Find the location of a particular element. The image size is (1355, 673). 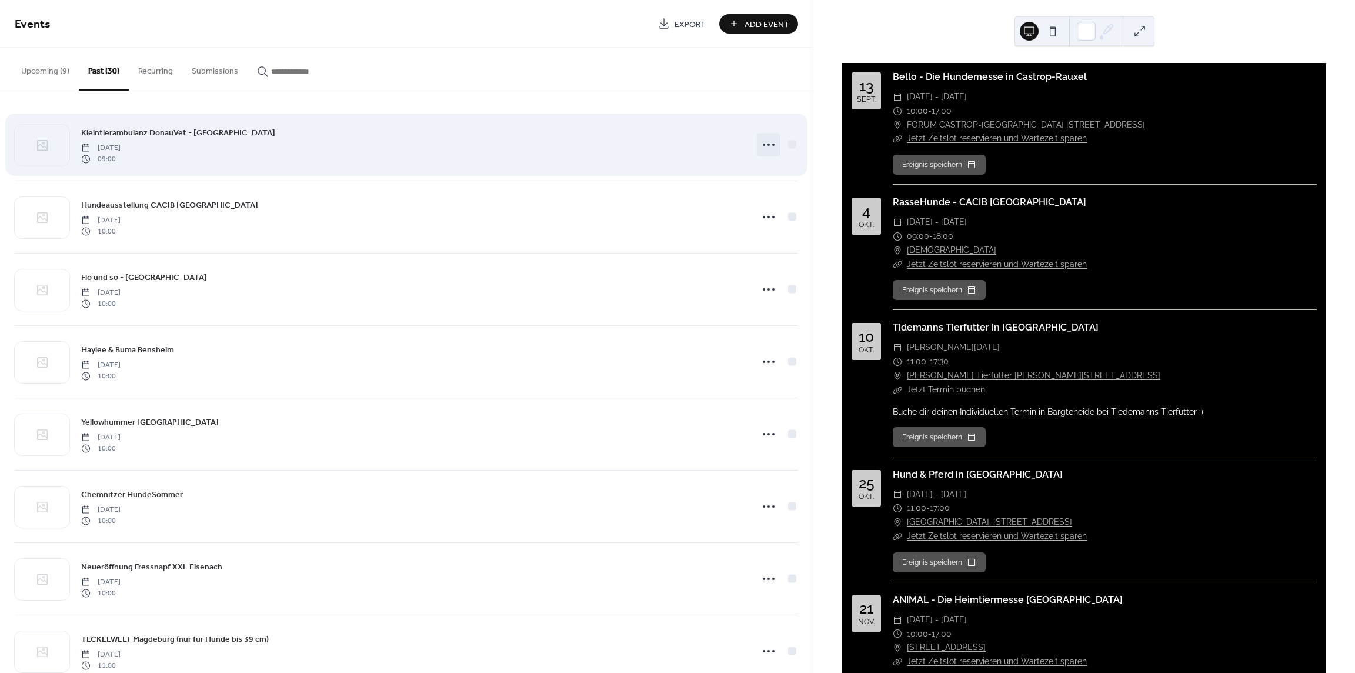

span: 18:00 is located at coordinates (943, 236).